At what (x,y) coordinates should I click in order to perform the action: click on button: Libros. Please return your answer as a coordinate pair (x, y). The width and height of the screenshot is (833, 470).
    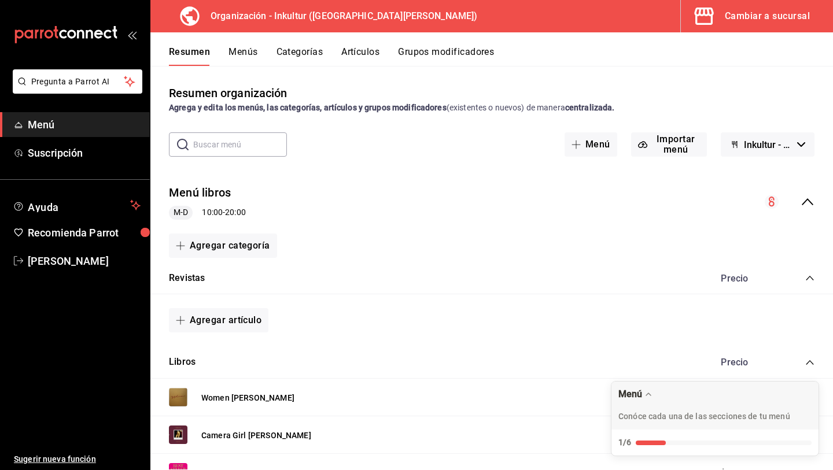
    Looking at the image, I should click on (182, 362).